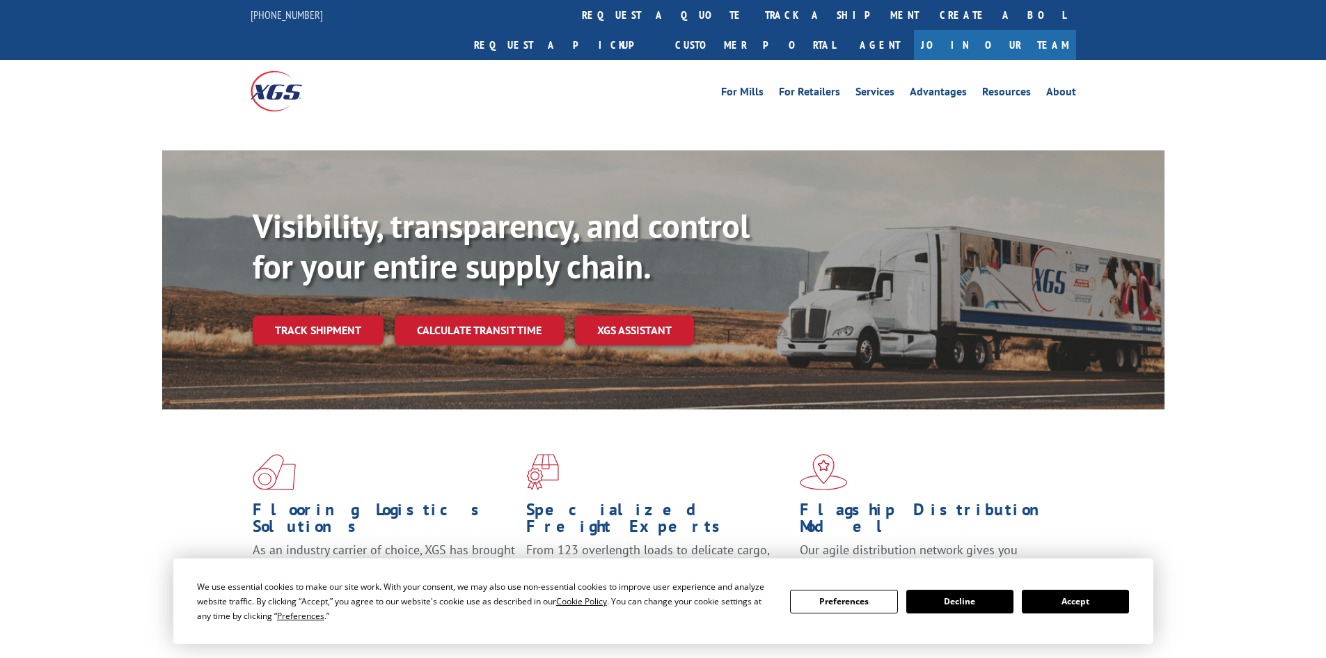 The width and height of the screenshot is (1326, 658). Describe the element at coordinates (384, 521) in the screenshot. I see `h1: Flooring Logistics Solutions` at that location.